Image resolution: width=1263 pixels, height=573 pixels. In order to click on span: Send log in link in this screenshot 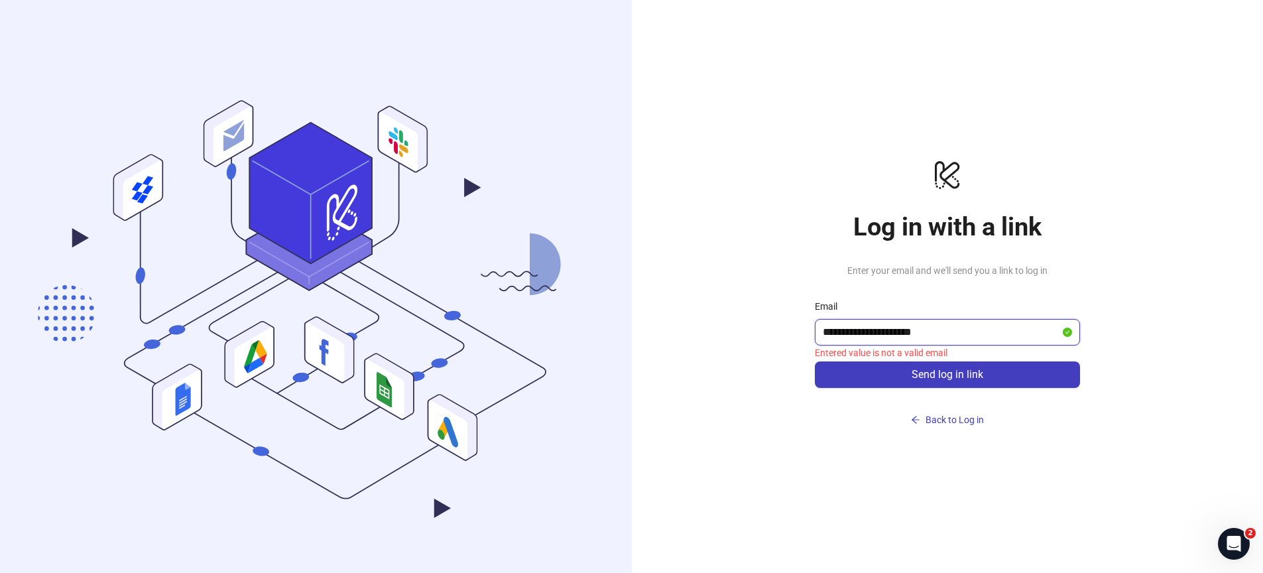, I will do `click(948, 375)`.